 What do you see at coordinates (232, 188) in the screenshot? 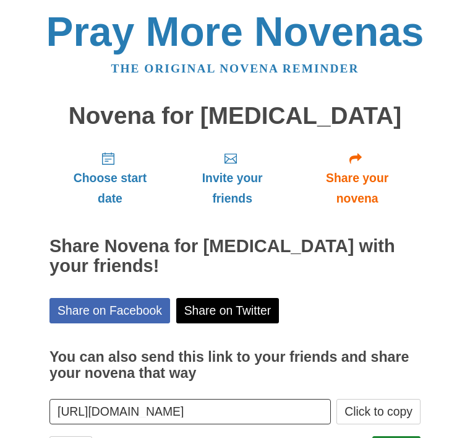
I see `span: Invite your friends` at bounding box center [232, 188].